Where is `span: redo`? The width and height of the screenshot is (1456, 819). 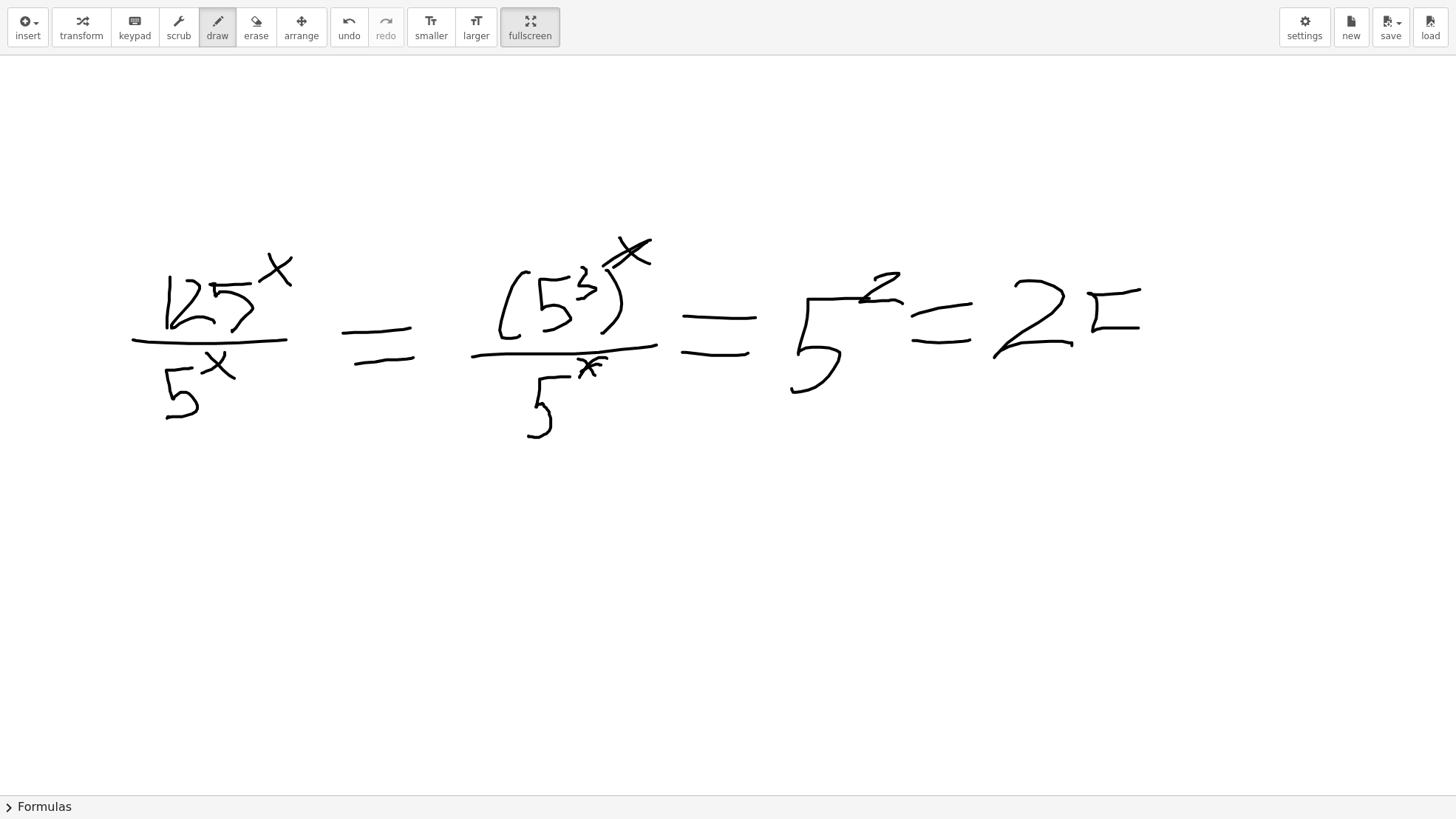
span: redo is located at coordinates (386, 36).